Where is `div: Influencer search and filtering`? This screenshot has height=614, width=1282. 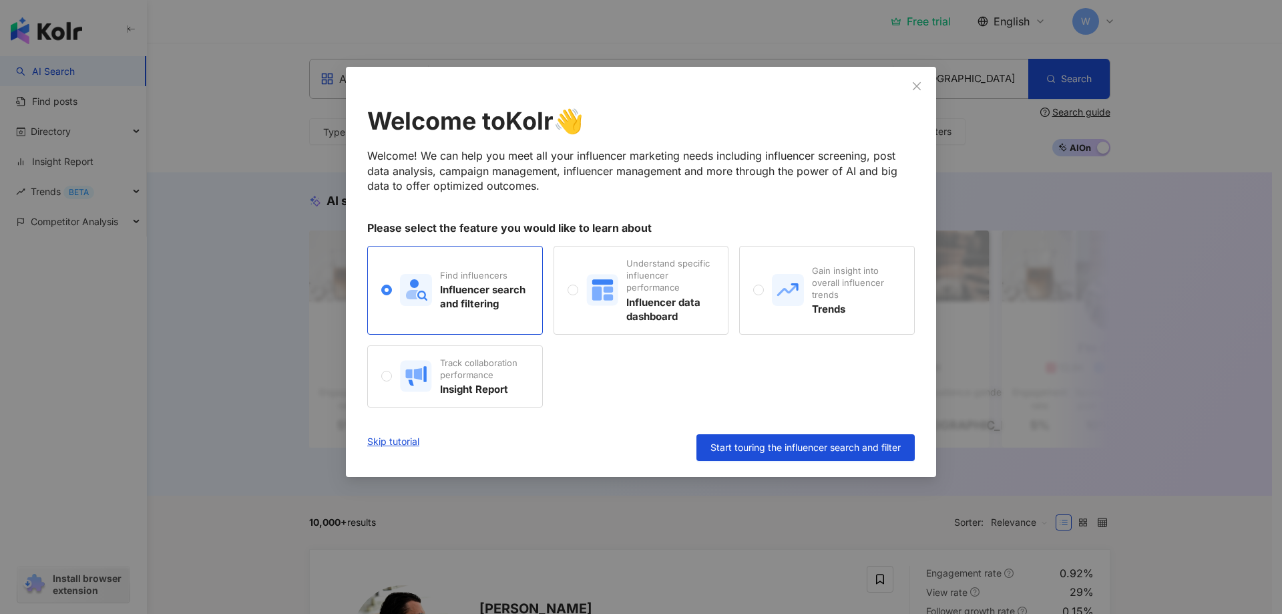 div: Influencer search and filtering is located at coordinates (484, 297).